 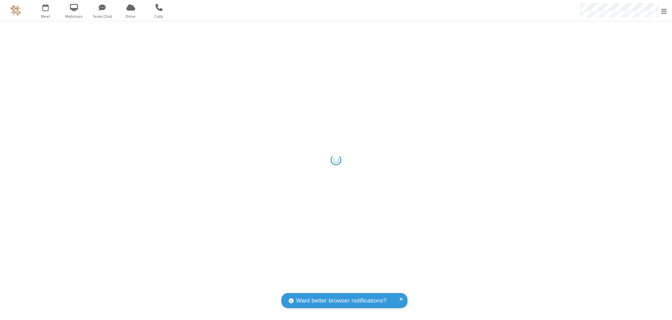 I want to click on span: Calls, so click(x=159, y=16).